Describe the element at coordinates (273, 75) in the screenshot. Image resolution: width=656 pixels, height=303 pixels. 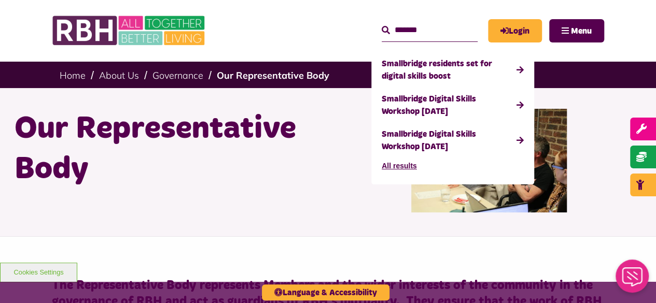
I see `a: Our Representative Body` at that location.